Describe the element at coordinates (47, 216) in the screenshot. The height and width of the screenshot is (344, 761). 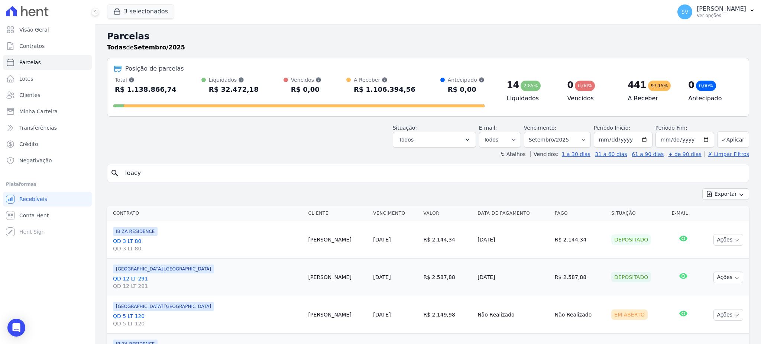
I see `a: Conta Hent` at that location.